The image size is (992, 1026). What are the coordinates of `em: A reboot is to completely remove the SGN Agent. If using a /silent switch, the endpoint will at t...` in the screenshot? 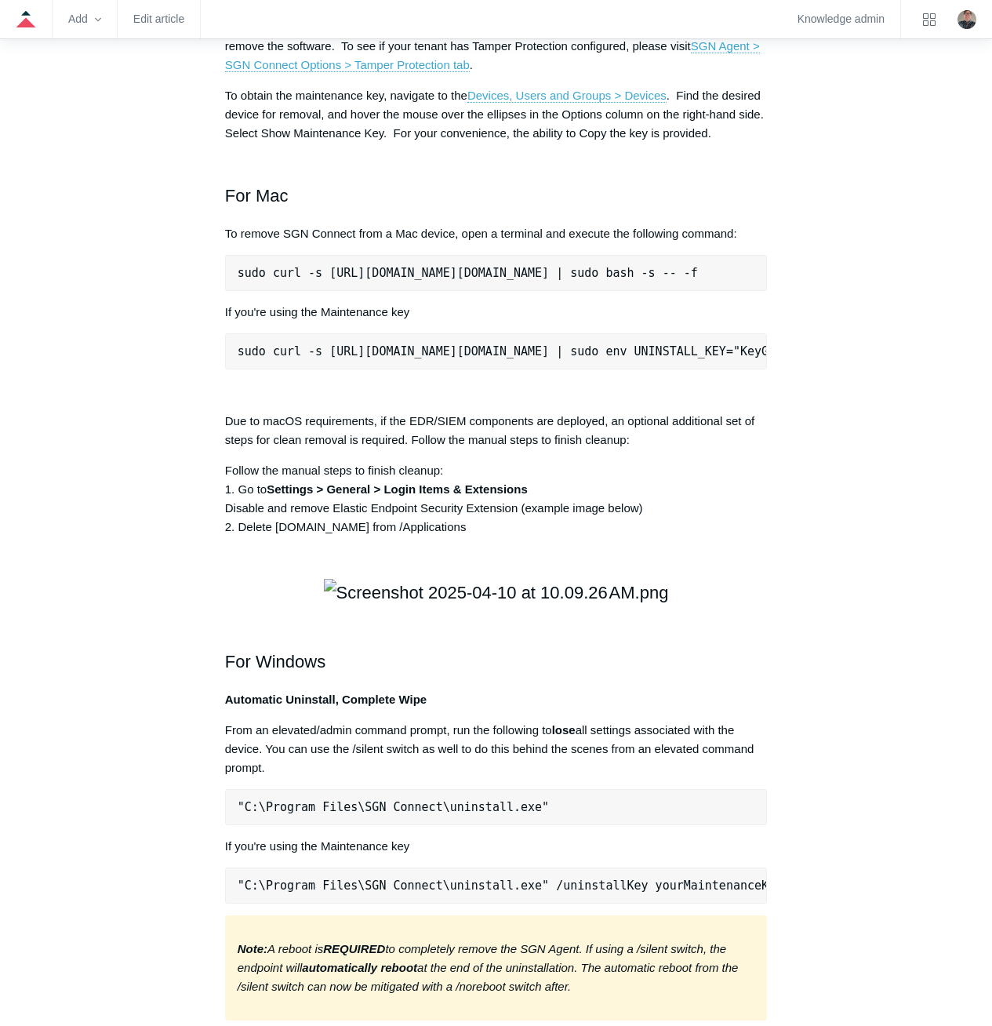 It's located at (488, 967).